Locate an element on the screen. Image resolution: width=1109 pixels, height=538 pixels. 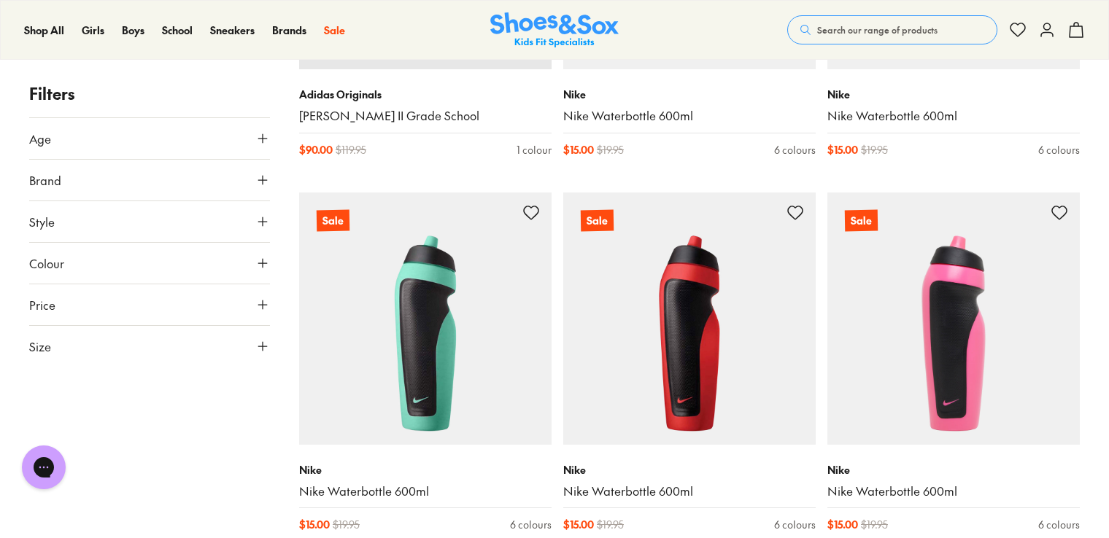
button: Search our range of products is located at coordinates (892, 30).